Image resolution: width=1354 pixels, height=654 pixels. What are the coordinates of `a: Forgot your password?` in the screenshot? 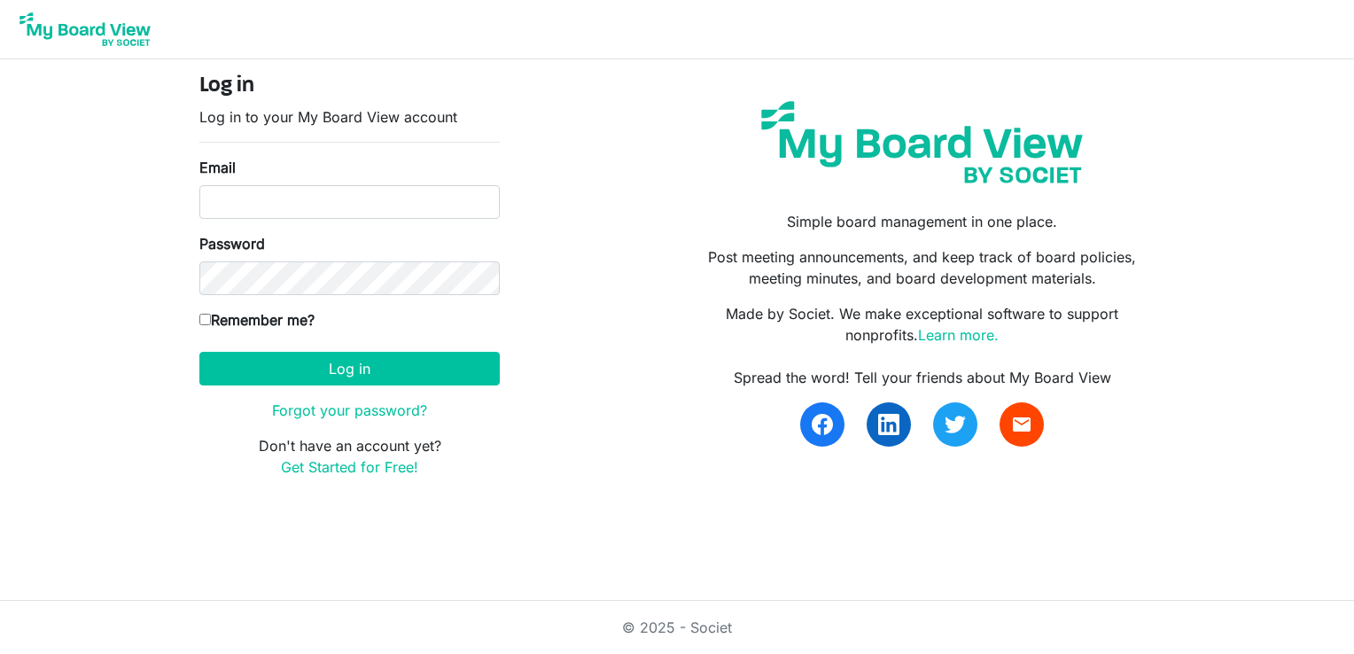 It's located at (349, 410).